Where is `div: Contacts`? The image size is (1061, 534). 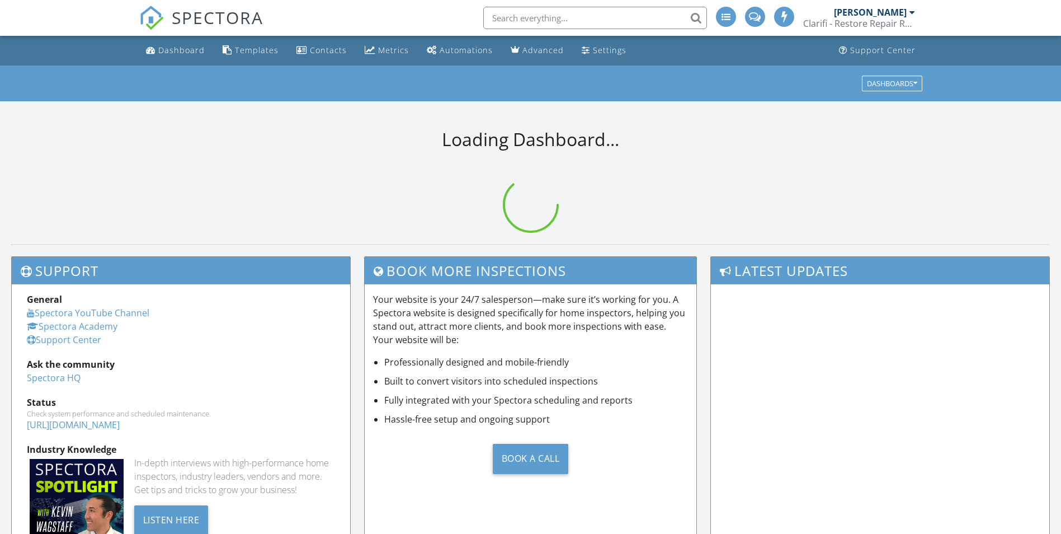
div: Contacts is located at coordinates (328, 50).